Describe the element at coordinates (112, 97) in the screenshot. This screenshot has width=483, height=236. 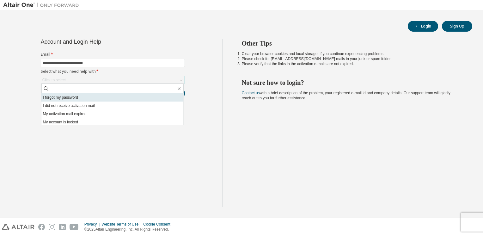
I see `li: I forgot my password` at that location.